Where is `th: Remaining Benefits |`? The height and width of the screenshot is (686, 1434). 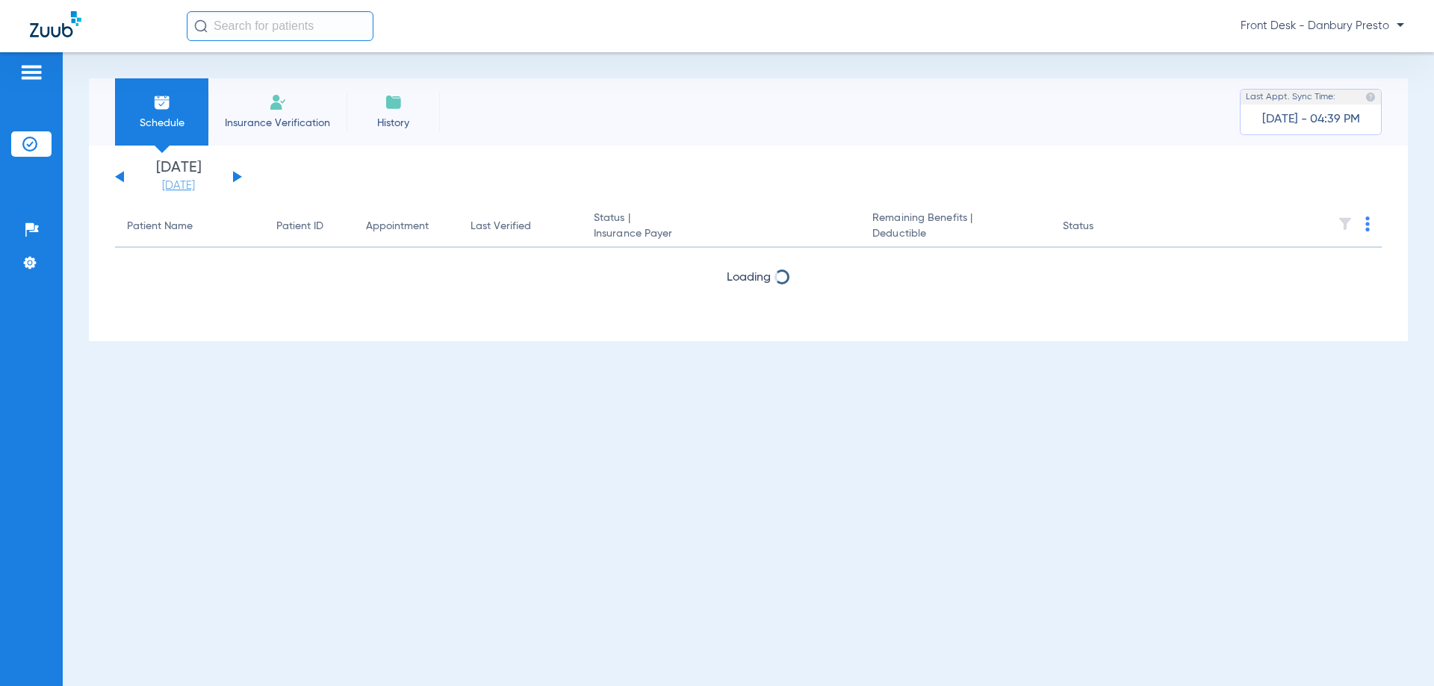
th: Remaining Benefits | is located at coordinates (955, 227).